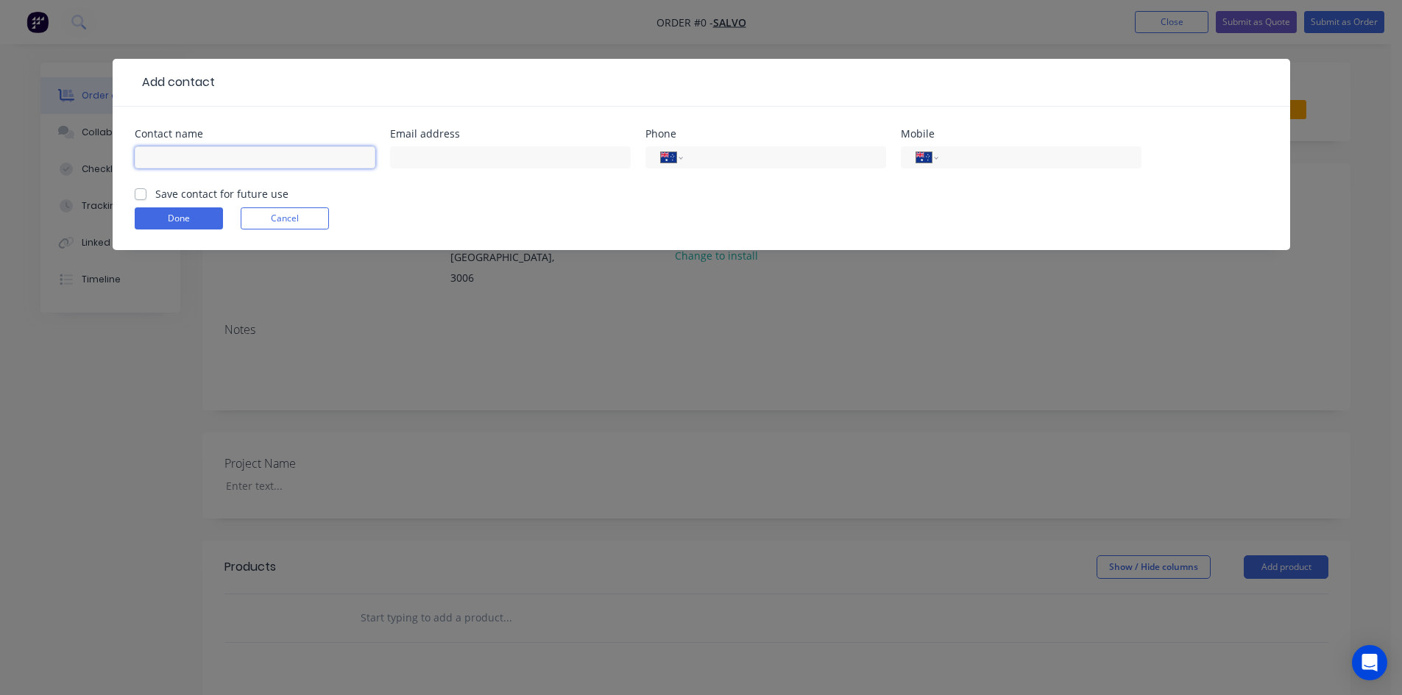  What do you see at coordinates (1370, 663) in the screenshot?
I see `div: Open Intercom Messenger` at bounding box center [1370, 663].